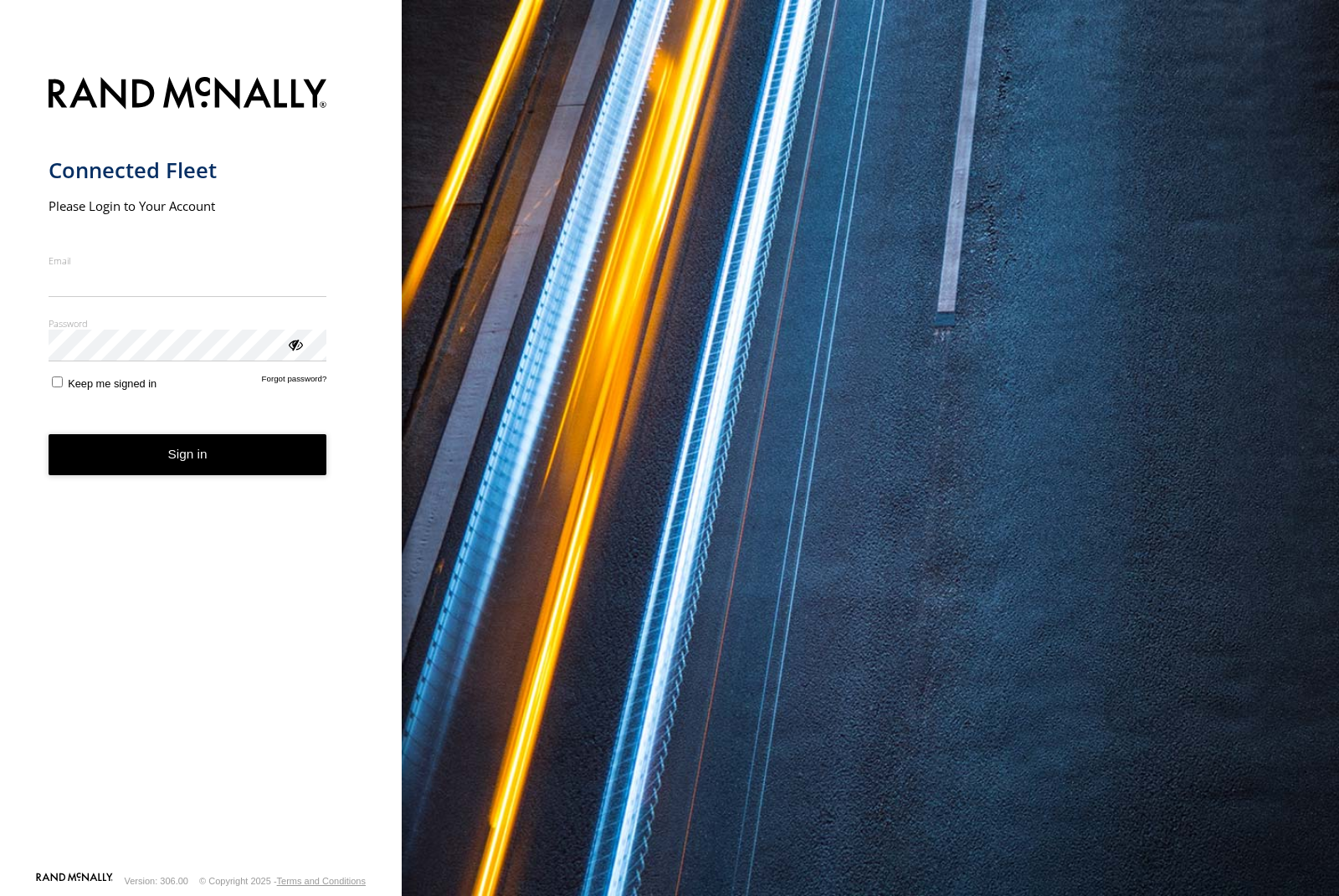 Image resolution: width=1339 pixels, height=896 pixels. Describe the element at coordinates (57, 382) in the screenshot. I see `input: Keep me signed in` at that location.